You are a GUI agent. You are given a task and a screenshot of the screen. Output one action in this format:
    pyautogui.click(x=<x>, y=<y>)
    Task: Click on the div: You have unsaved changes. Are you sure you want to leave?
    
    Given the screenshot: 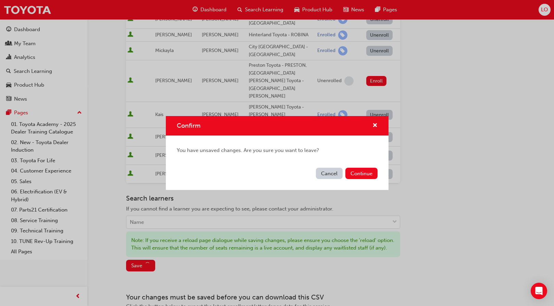 What is the action you would take?
    pyautogui.click(x=277, y=150)
    